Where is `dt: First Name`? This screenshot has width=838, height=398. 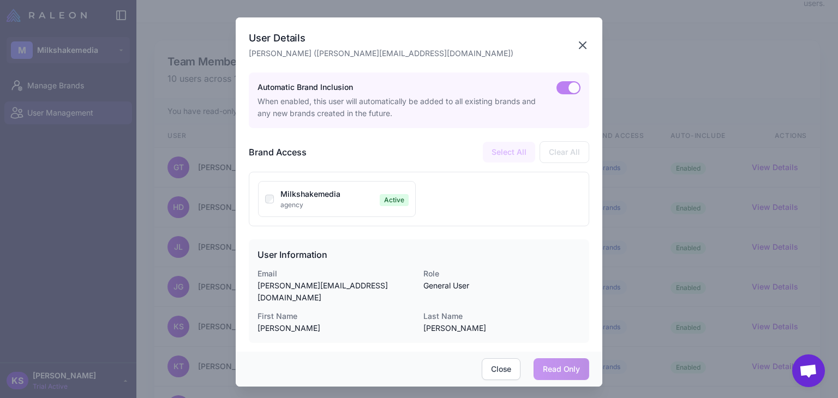
dt: First Name is located at coordinates (336, 317).